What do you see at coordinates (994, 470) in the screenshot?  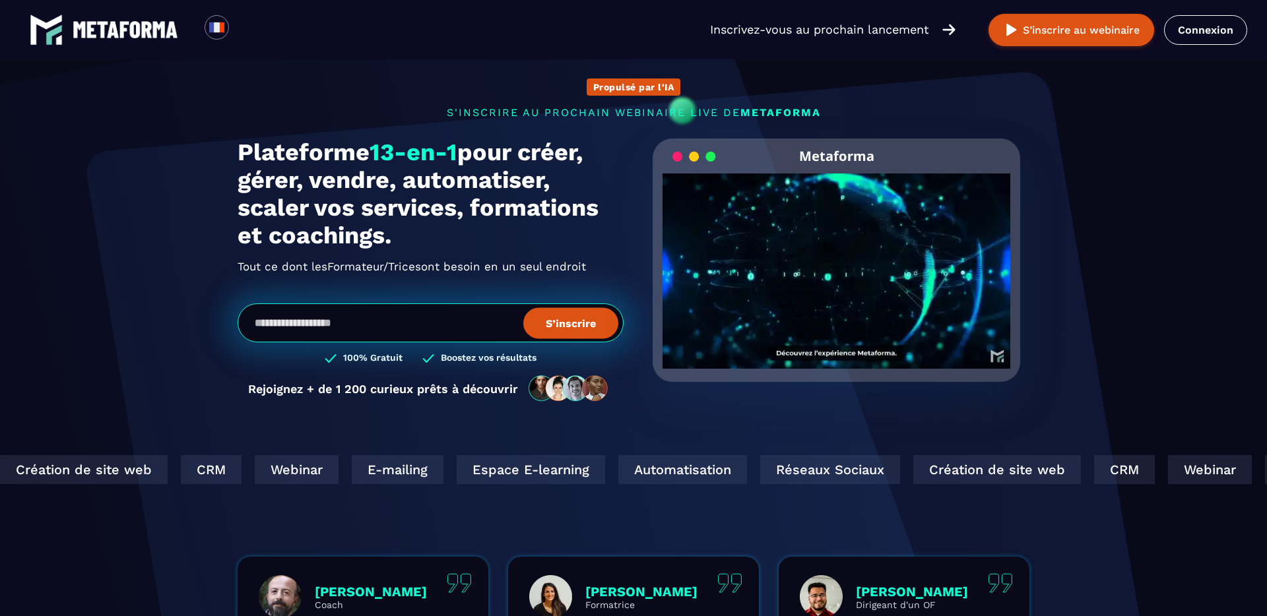 I see `div: Création de site web` at bounding box center [994, 470].